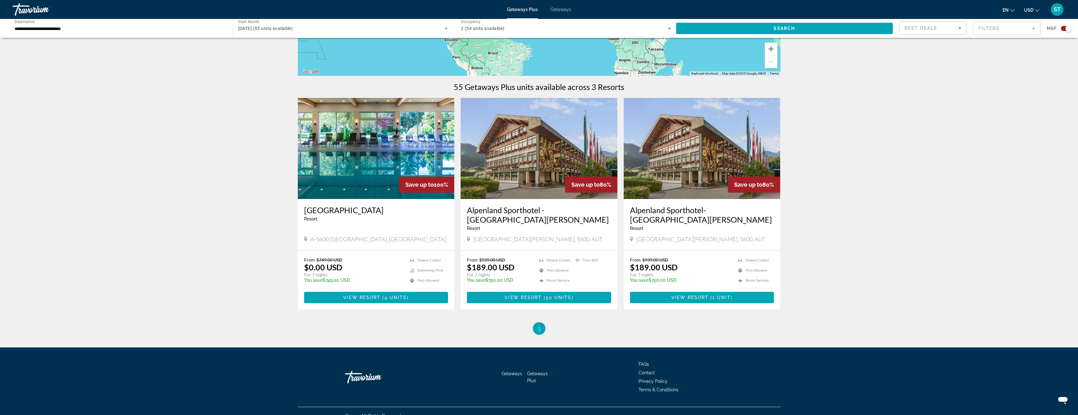 The height and width of the screenshot is (415, 1078). Describe the element at coordinates (427, 184) in the screenshot. I see `div: 100%` at that location.